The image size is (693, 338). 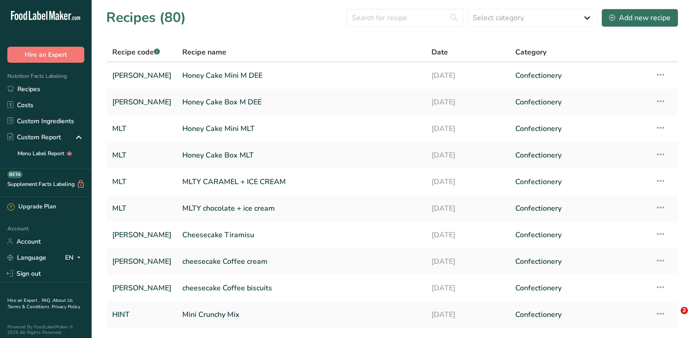 I want to click on a: Language, so click(x=27, y=258).